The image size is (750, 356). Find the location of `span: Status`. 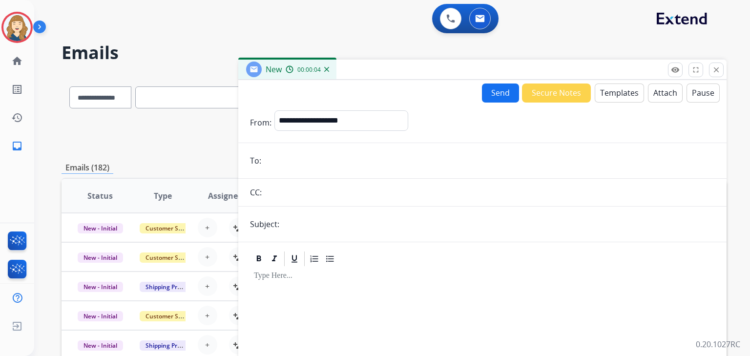

span: Status is located at coordinates (100, 196).